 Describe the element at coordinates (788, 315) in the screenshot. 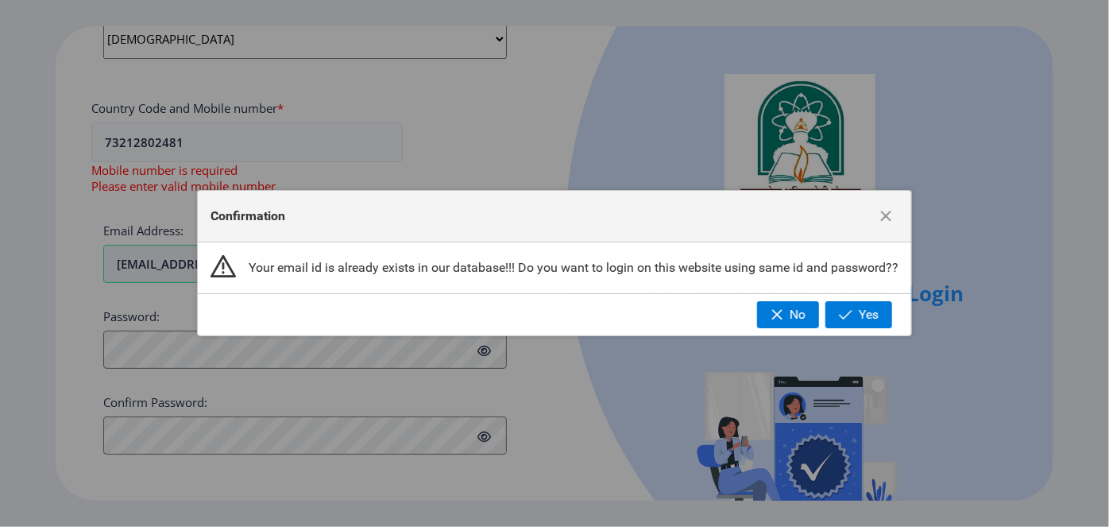

I see `button: No` at that location.